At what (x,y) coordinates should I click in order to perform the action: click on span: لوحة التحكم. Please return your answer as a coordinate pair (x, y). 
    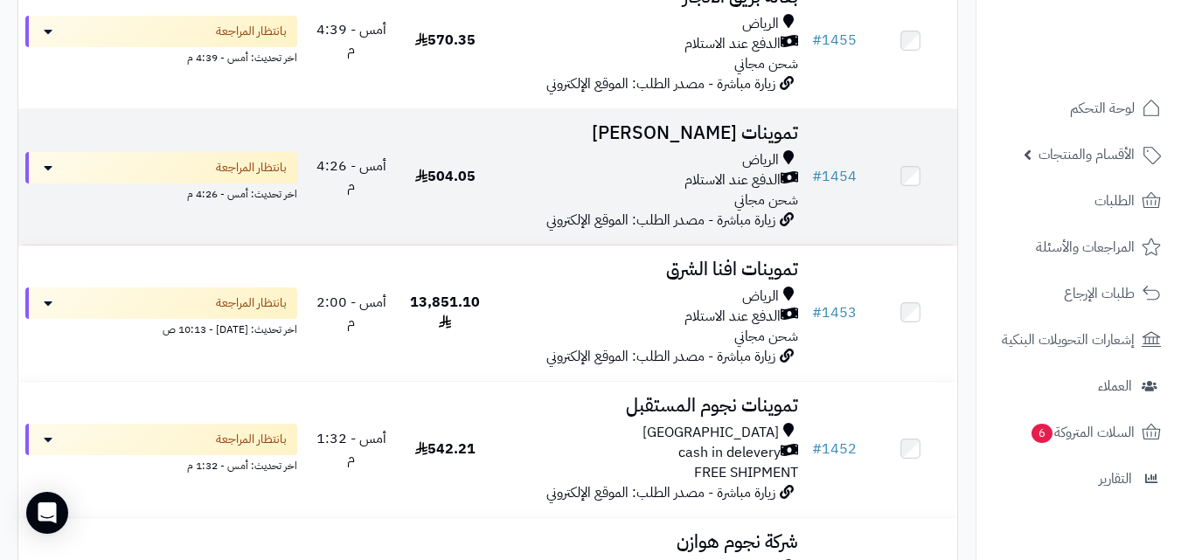
    Looking at the image, I should click on (1102, 108).